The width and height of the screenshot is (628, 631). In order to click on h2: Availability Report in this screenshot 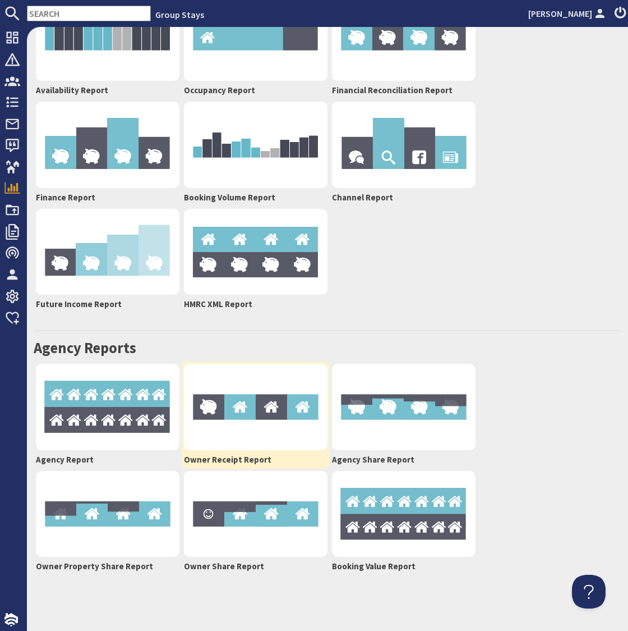, I will do `click(108, 90)`.